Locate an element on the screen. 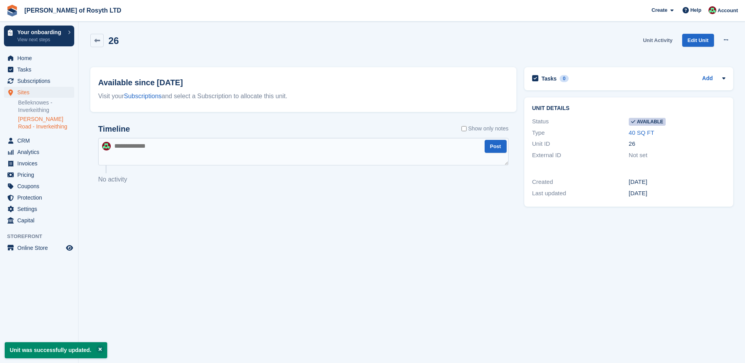 This screenshot has width=745, height=363. span: Storefront is located at coordinates (42, 236).